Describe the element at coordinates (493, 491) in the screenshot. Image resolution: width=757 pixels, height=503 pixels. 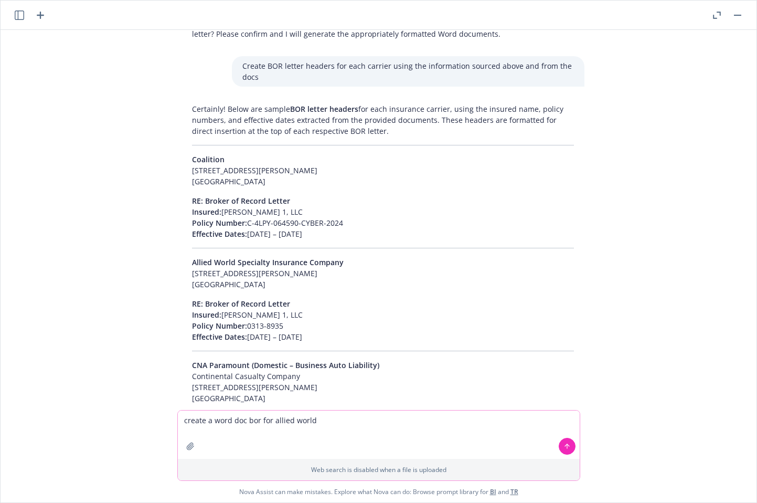
I see `a: BI` at that location.